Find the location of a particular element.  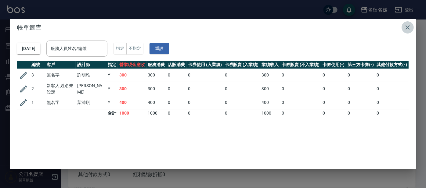

th: 店販消費 is located at coordinates (176, 65).